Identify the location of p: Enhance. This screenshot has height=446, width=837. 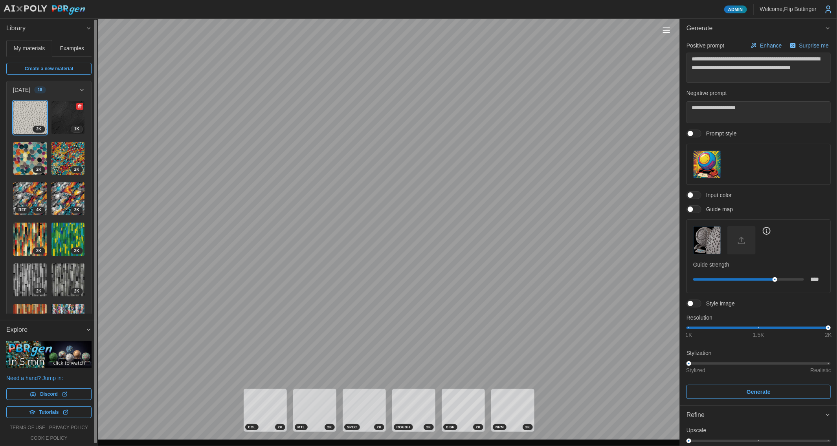
(771, 46).